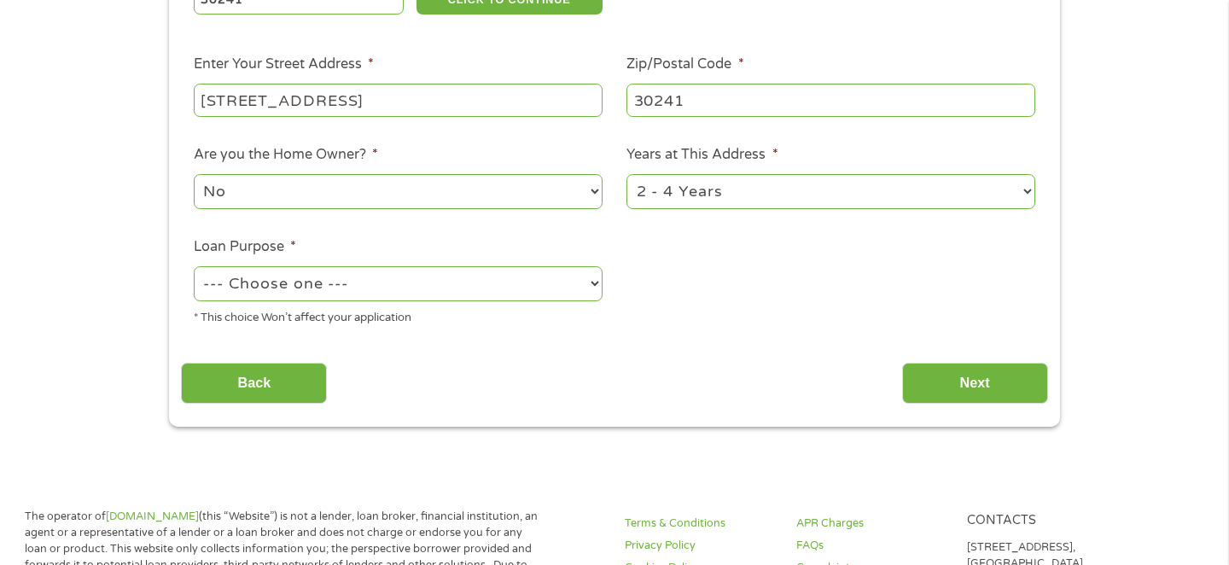 This screenshot has height=565, width=1229. What do you see at coordinates (398, 100) in the screenshot?
I see `input: 1 Main Street` at bounding box center [398, 100].